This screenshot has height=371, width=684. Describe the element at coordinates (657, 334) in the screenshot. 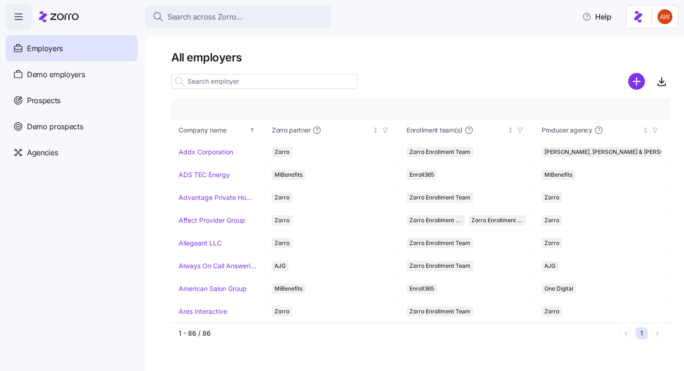

I see `button: Next page` at that location.